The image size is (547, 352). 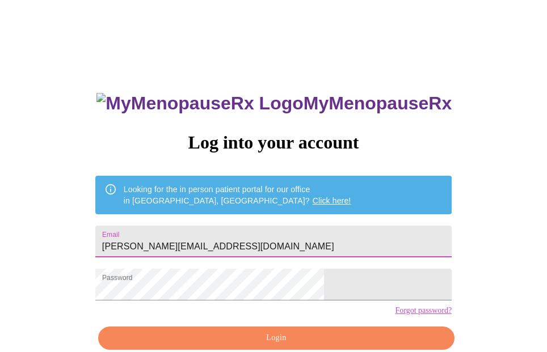 What do you see at coordinates (423, 311) in the screenshot?
I see `a: Forgot password?` at bounding box center [423, 311].